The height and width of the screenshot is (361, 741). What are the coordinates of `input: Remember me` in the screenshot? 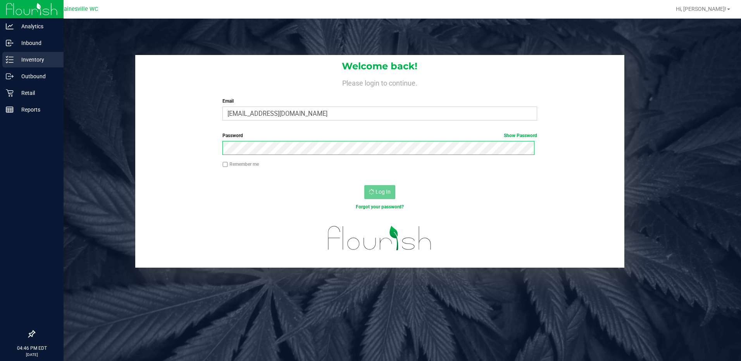 It's located at (225, 165).